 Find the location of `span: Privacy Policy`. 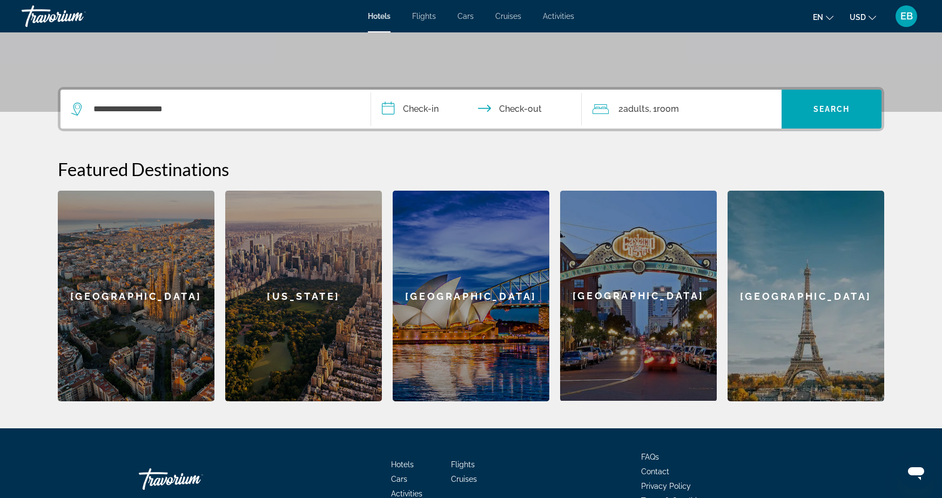

span: Privacy Policy is located at coordinates (666, 486).